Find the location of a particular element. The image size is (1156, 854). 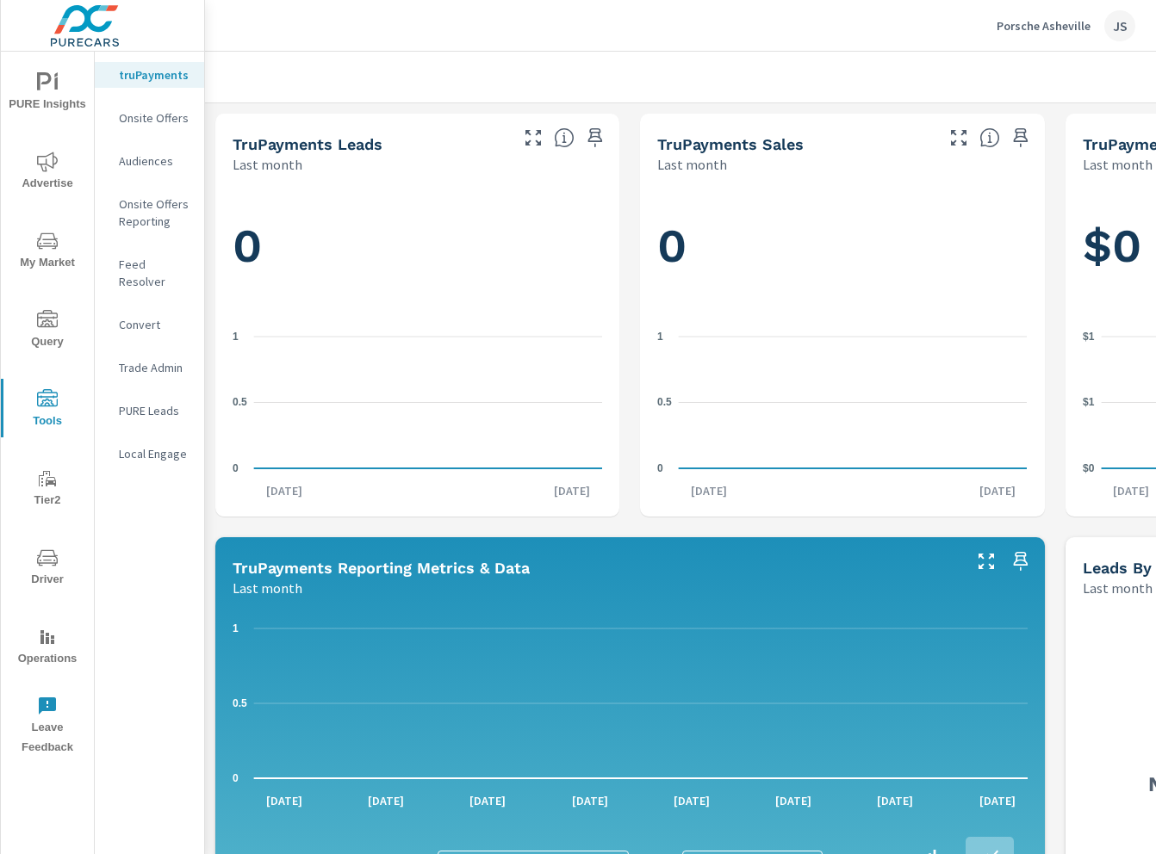

div: Convert is located at coordinates (149, 325).